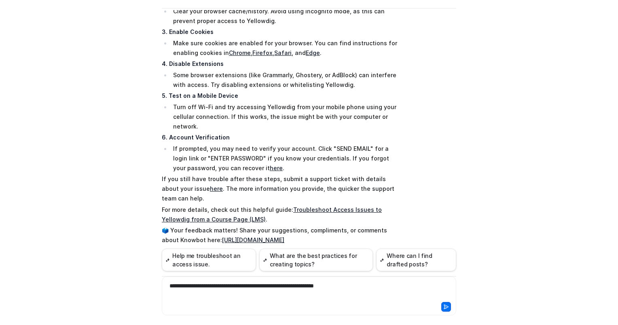 The image size is (618, 325). What do you see at coordinates (188, 32) in the screenshot?
I see `strong: 3. Enable Cookies` at bounding box center [188, 32].